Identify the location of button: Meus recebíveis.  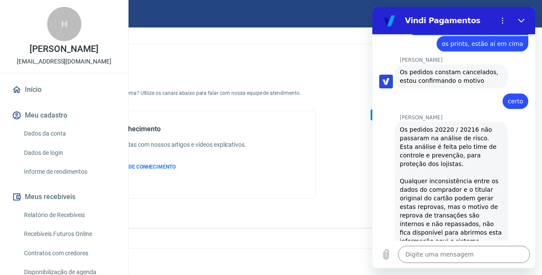
(64, 197).